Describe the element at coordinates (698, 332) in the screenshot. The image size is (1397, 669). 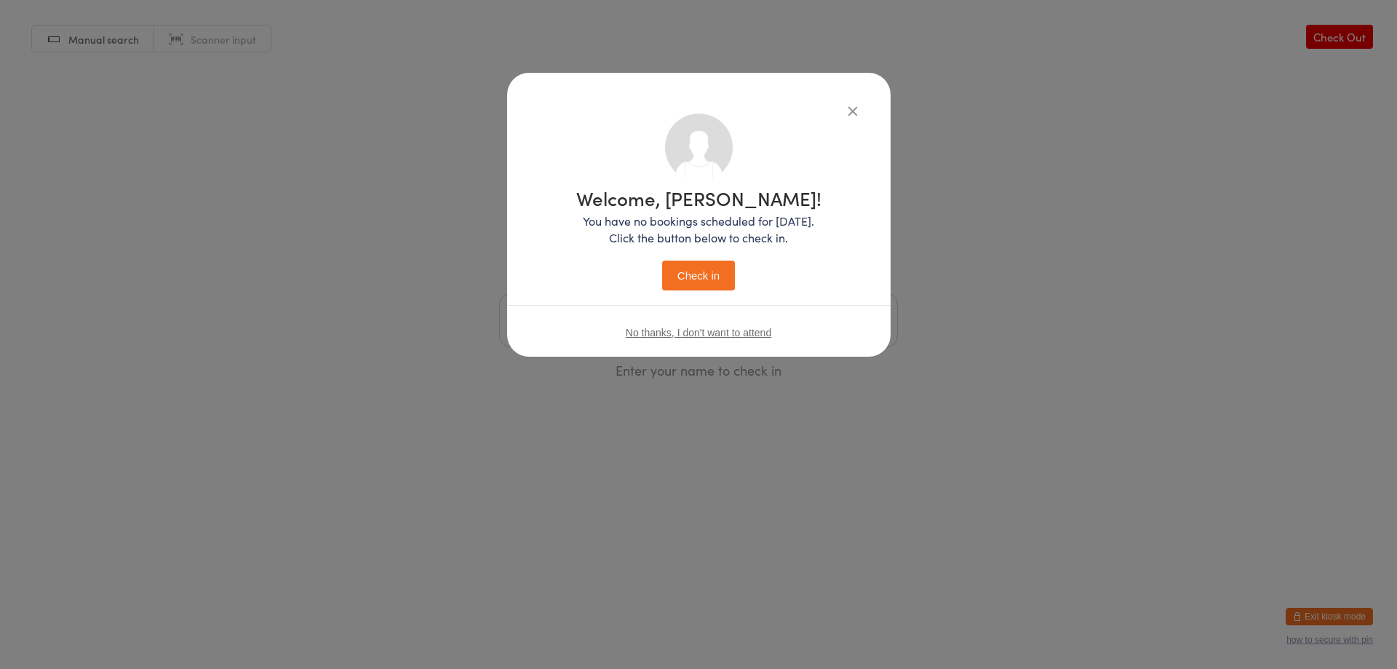
I see `button: No thanks, I don't want to attend` at that location.